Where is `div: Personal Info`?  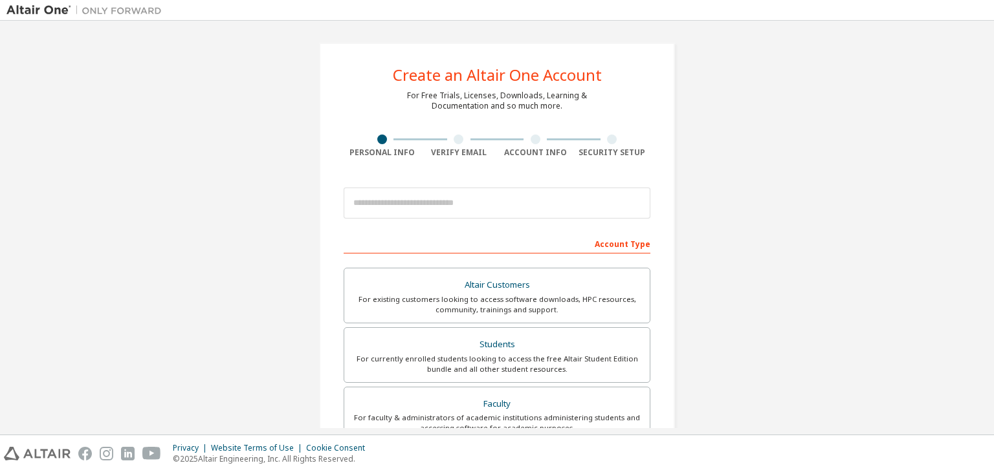 div: Personal Info is located at coordinates (382, 153).